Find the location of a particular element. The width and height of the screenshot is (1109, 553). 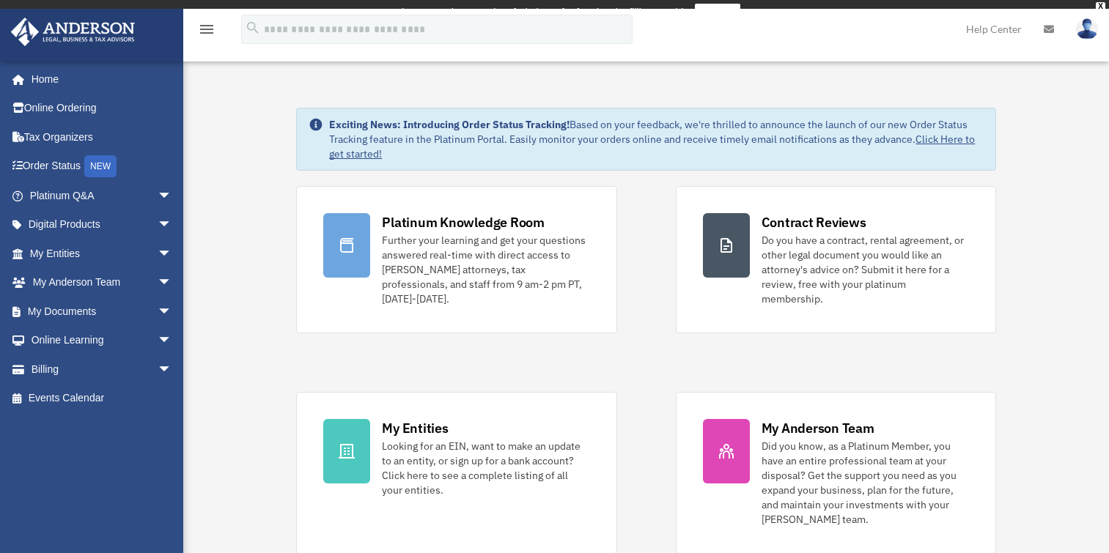

div: Further your learning and get your questions answered real-time with direct access to [PERSON_NAM... is located at coordinates (485, 270).